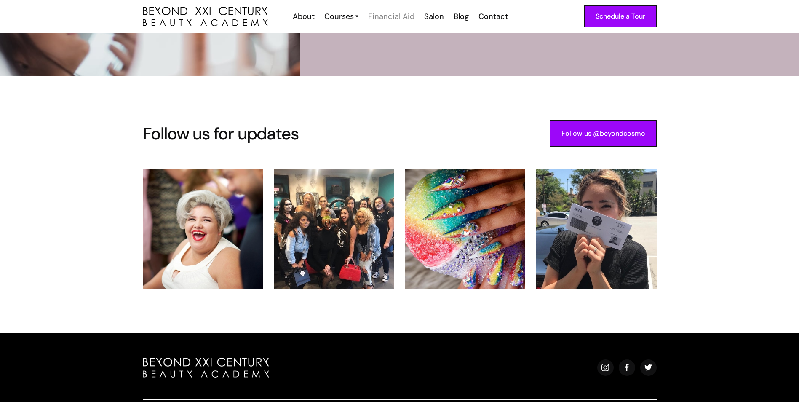 The image size is (799, 402). What do you see at coordinates (391, 16) in the screenshot?
I see `a: Financial Aid` at bounding box center [391, 16].